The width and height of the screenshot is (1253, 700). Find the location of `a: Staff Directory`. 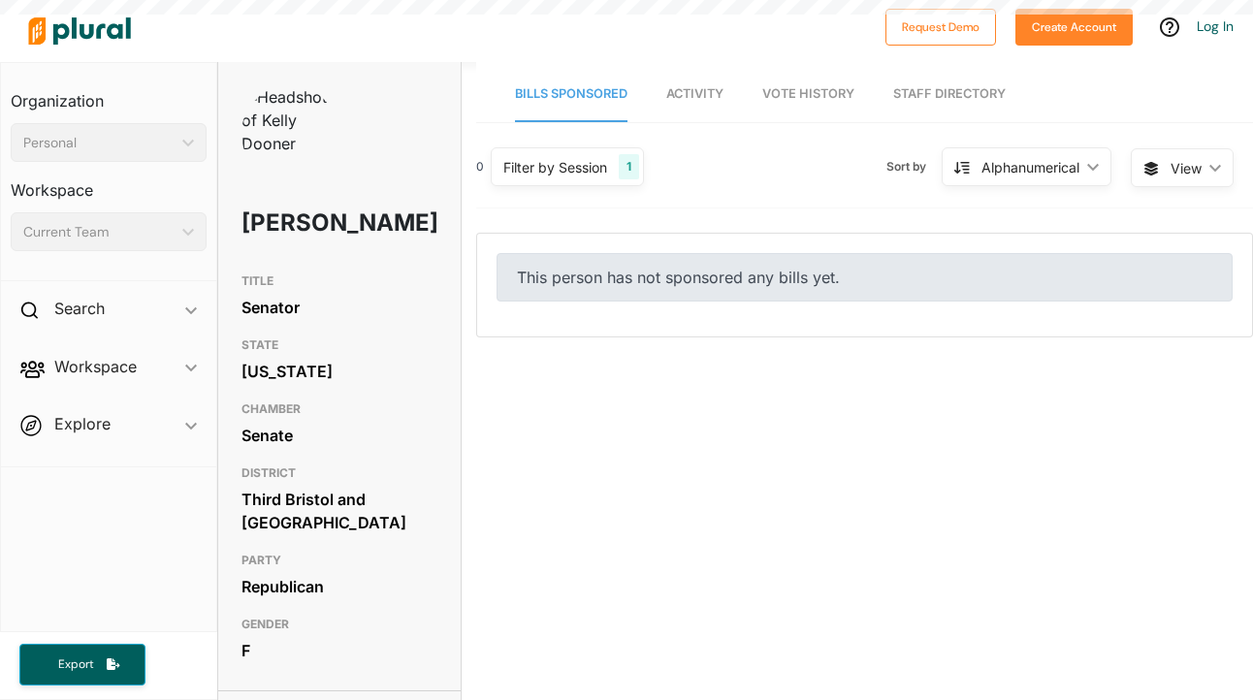

a: Staff Directory is located at coordinates (949, 94).